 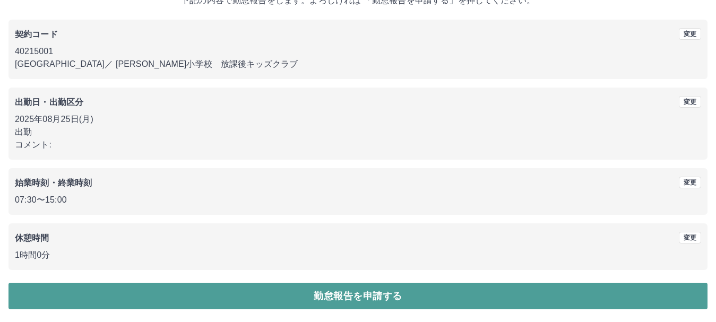 What do you see at coordinates (358, 200) in the screenshot?
I see `p: 07:30 〜 15:00` at bounding box center [358, 200].